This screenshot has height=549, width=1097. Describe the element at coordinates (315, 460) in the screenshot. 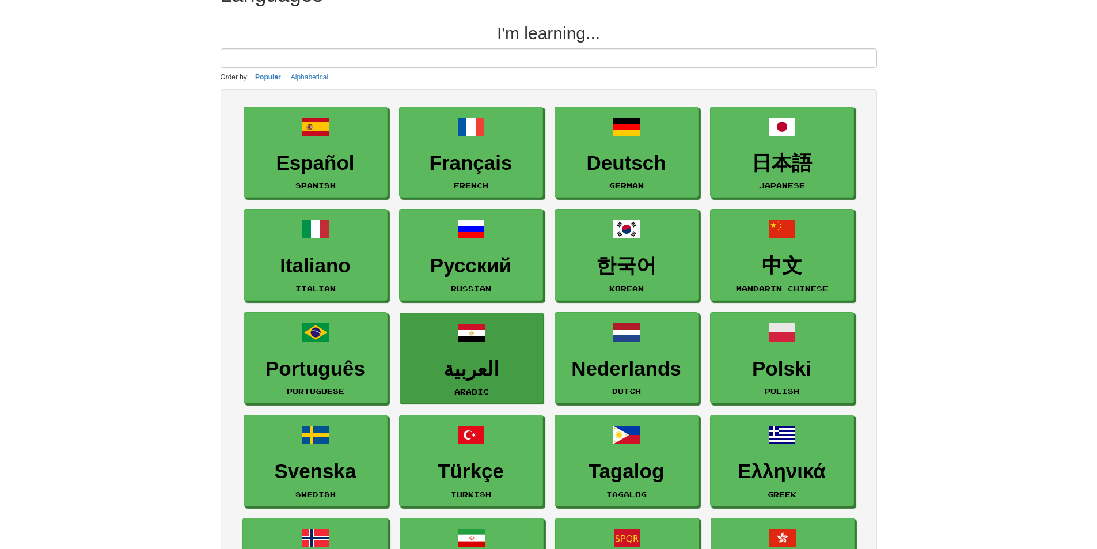

I see `a: SvenskaSwedish` at that location.